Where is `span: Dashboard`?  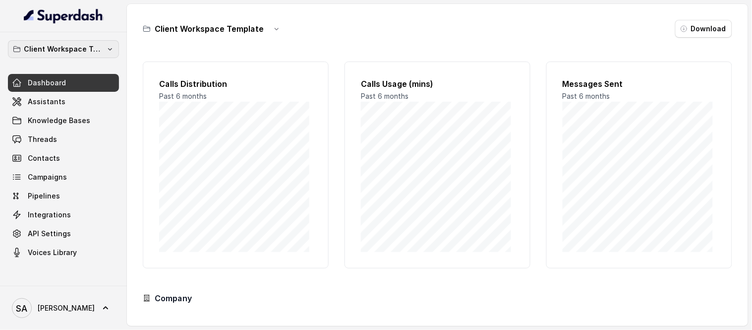 span: Dashboard is located at coordinates (47, 83).